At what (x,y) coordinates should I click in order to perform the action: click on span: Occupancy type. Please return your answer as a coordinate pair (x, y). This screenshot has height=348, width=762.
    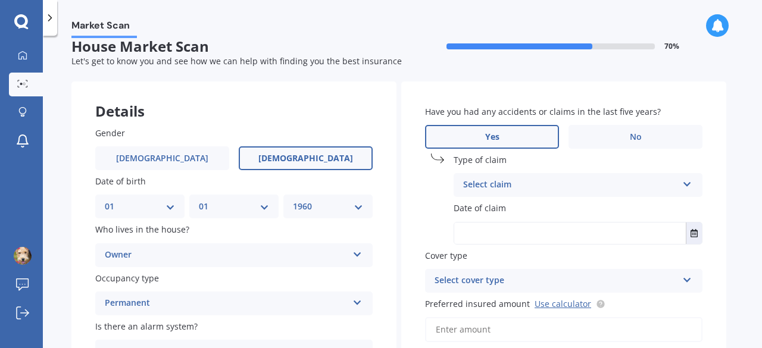
    Looking at the image, I should click on (127, 278).